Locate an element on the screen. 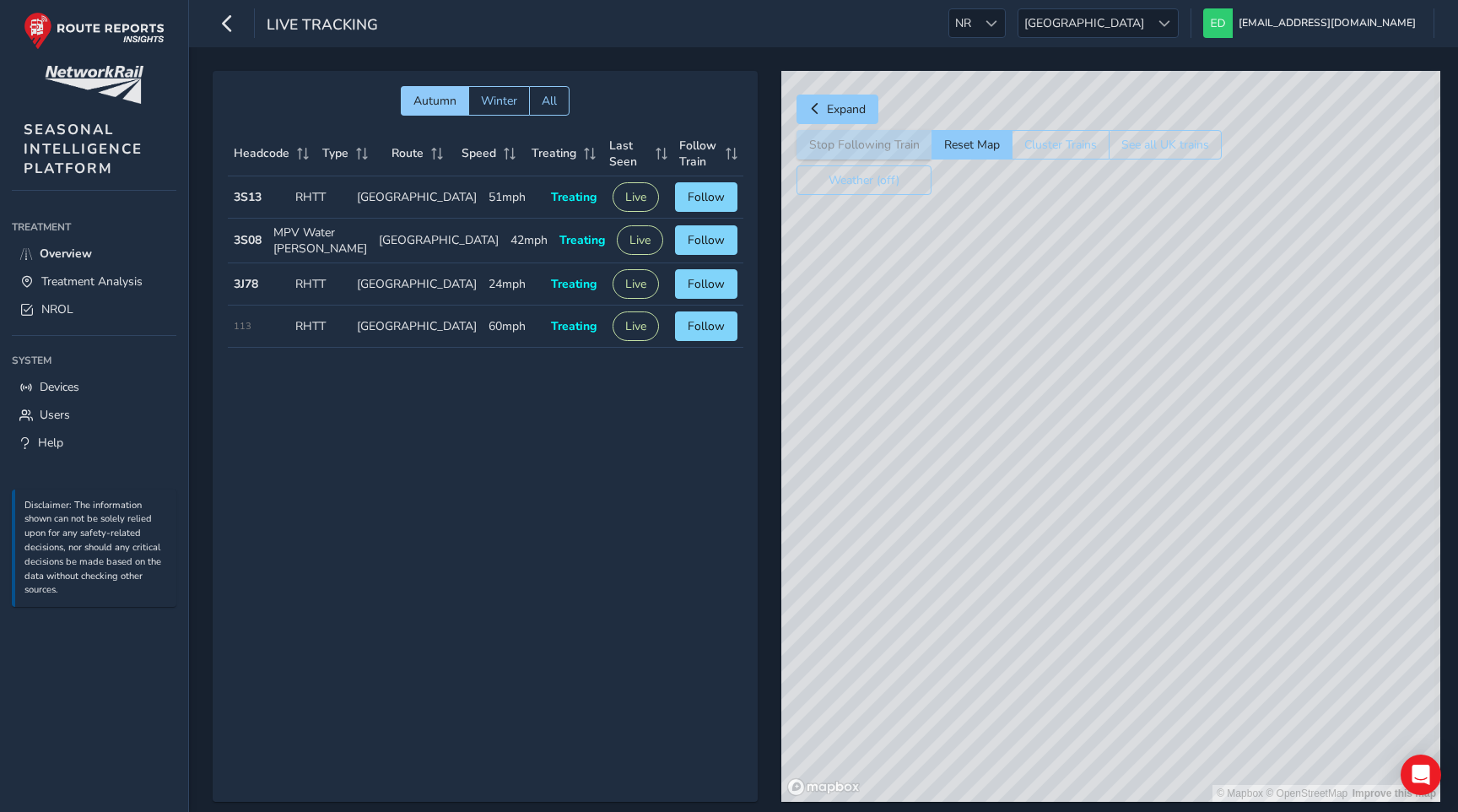  span: SEASONAL INTELLIGENCE PLATFORM is located at coordinates (82, 148).